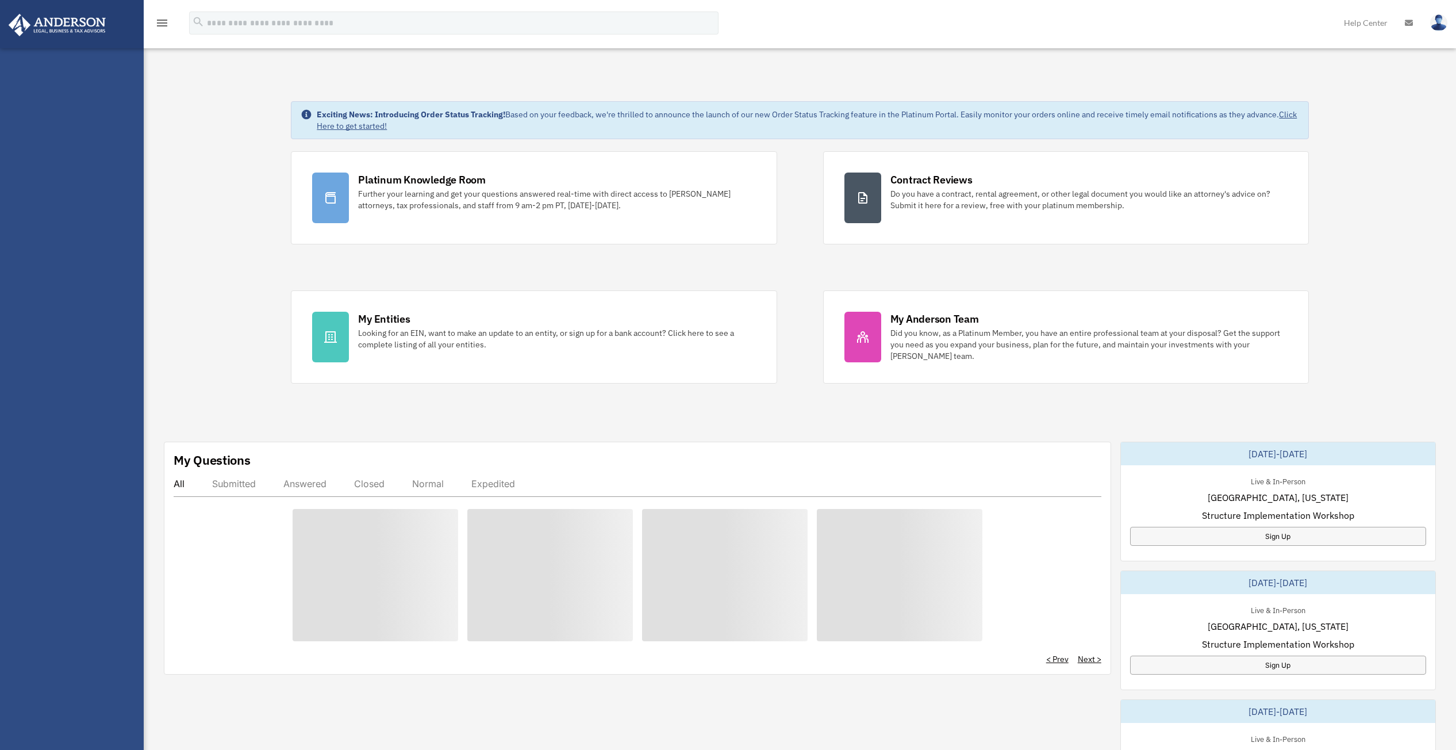 The image size is (1456, 750). I want to click on div: Submitted, so click(234, 483).